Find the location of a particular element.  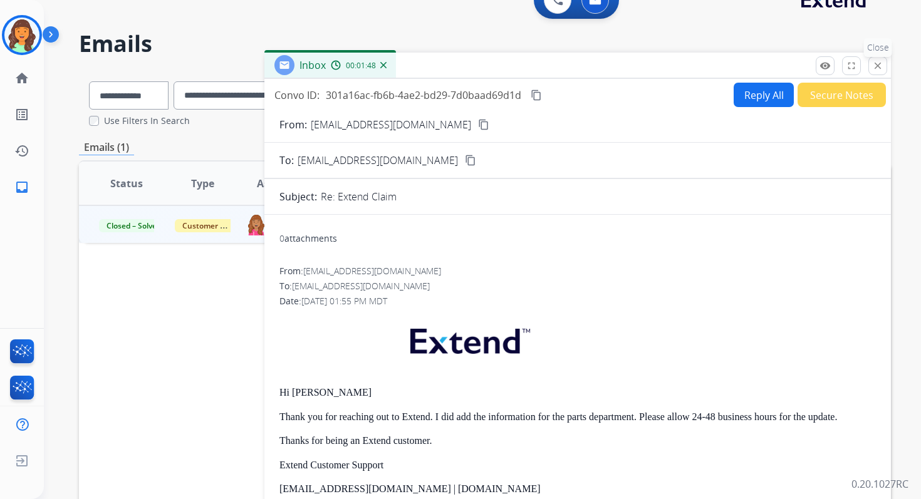

span: 301a16ac-fb6b-4ae2-bd29-7d0baad69d1d is located at coordinates (424, 95).